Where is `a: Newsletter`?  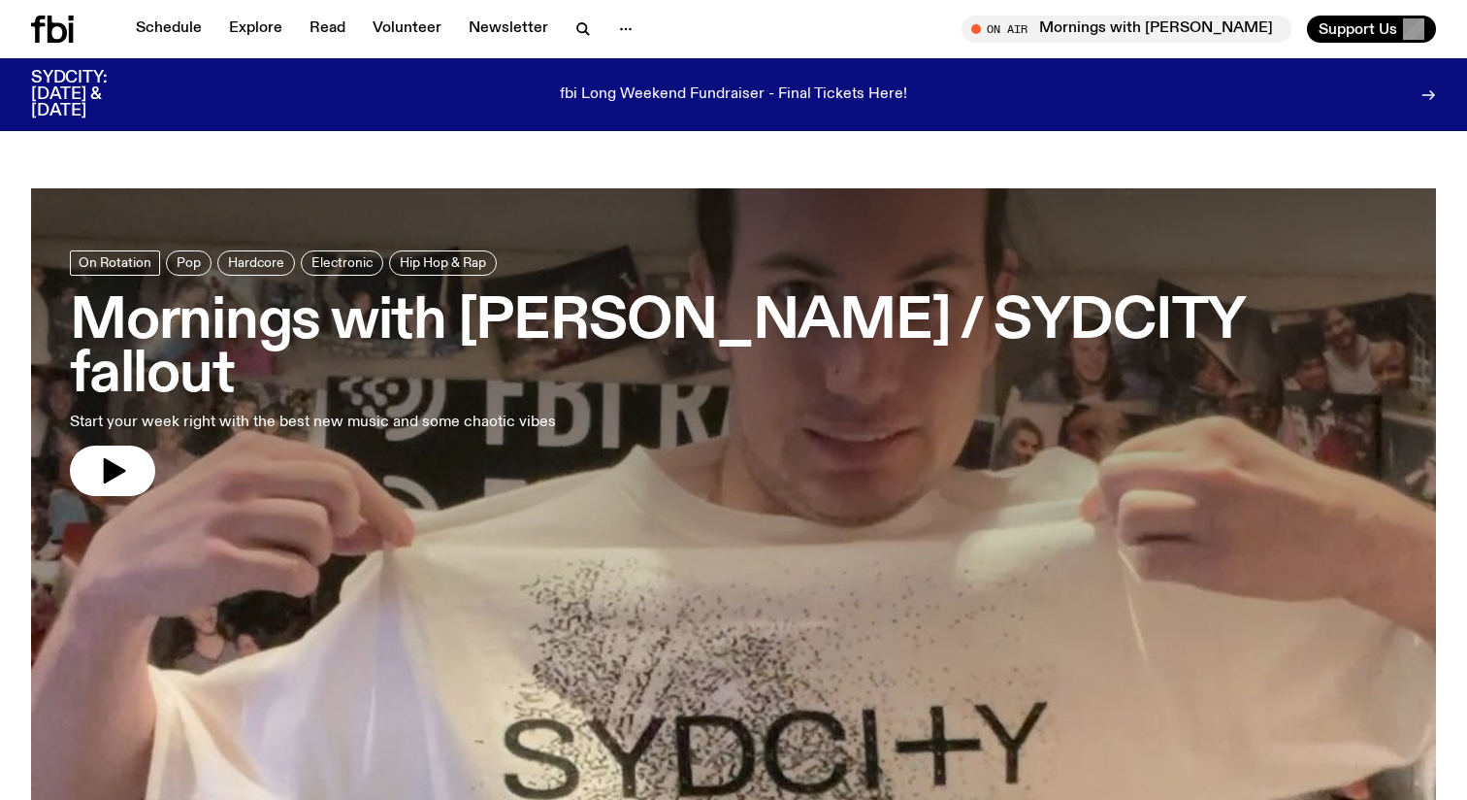
a: Newsletter is located at coordinates (509, 29).